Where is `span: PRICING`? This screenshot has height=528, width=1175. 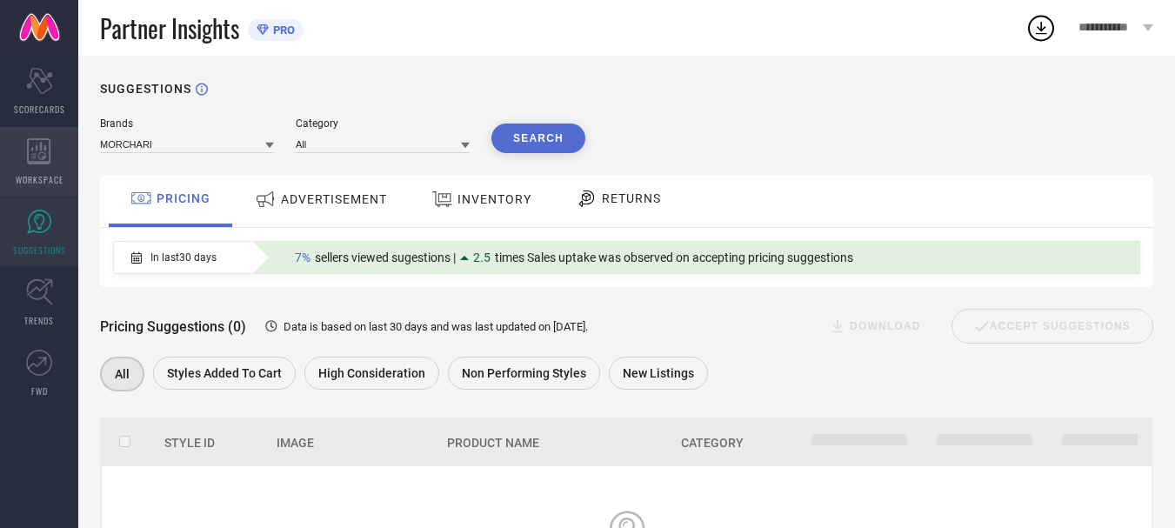 span: PRICING is located at coordinates (184, 198).